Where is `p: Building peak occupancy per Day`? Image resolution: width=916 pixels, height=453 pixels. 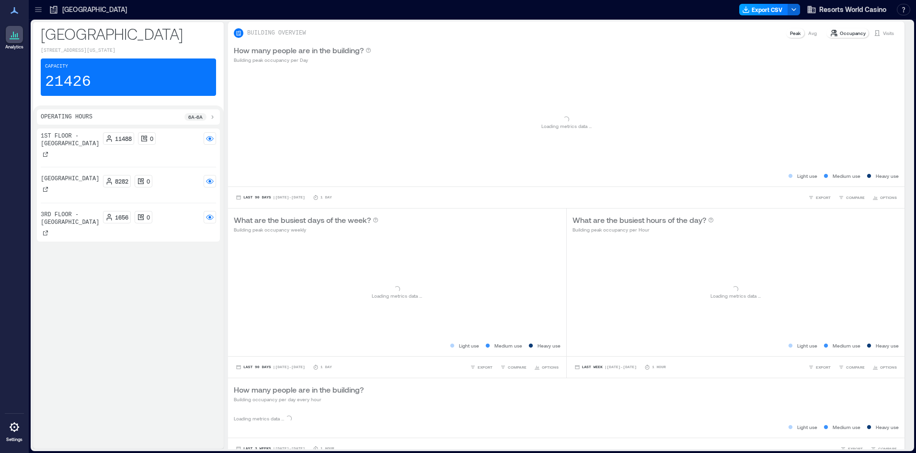
p: Building peak occupancy per Day is located at coordinates (302, 60).